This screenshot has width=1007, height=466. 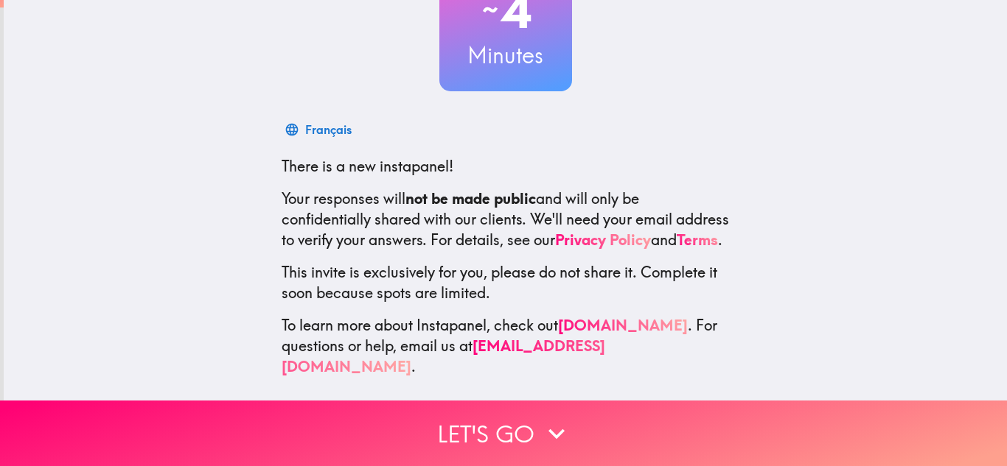 I want to click on h3: Minutes, so click(x=505, y=55).